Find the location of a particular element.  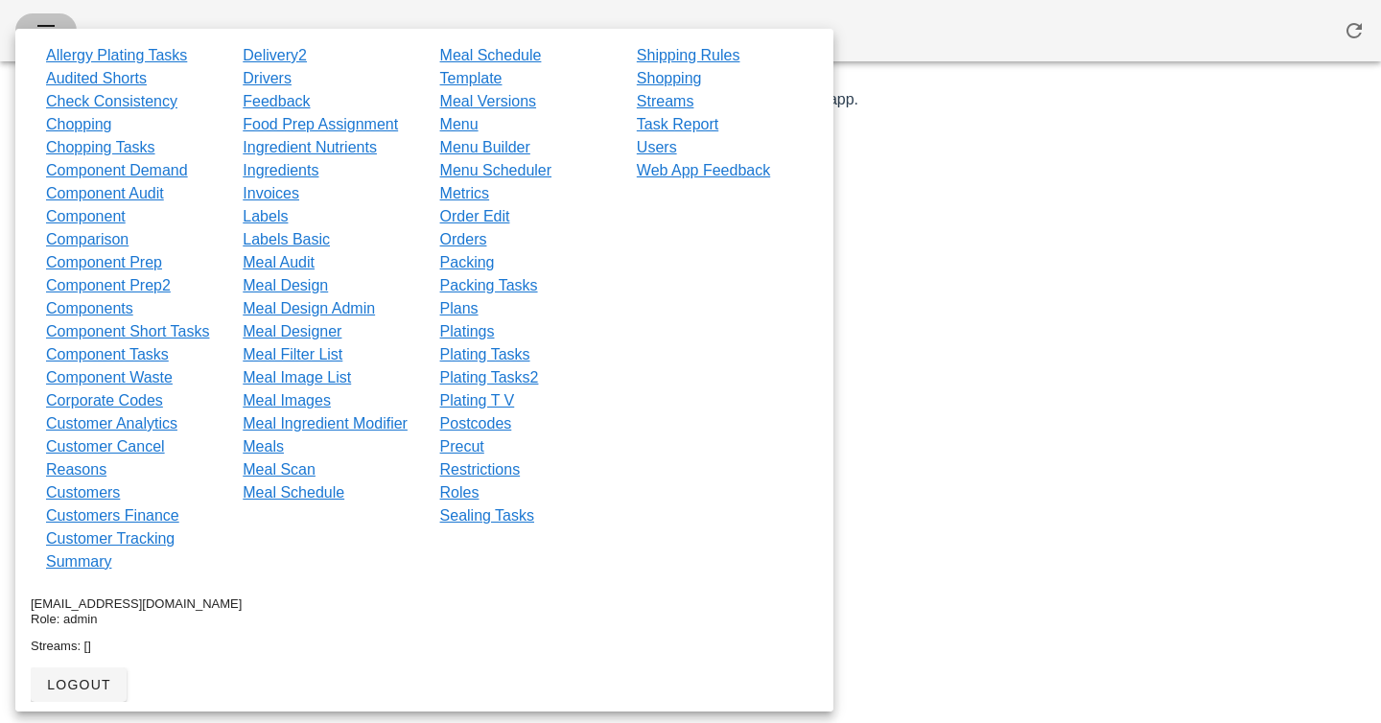

a: Postcodes is located at coordinates (476, 424).